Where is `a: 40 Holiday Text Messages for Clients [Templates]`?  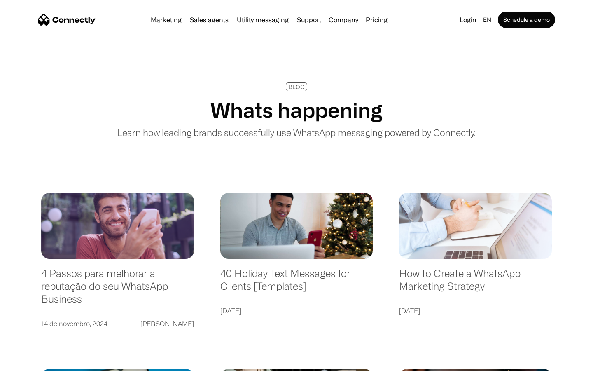
a: 40 Holiday Text Messages for Clients [Templates] is located at coordinates (296, 283).